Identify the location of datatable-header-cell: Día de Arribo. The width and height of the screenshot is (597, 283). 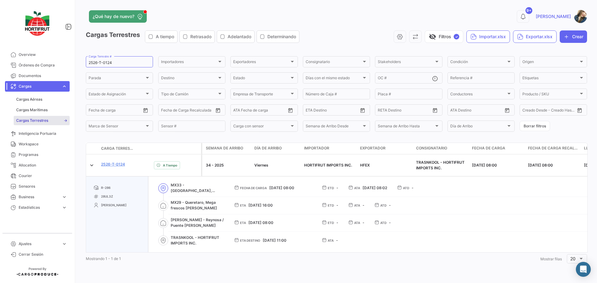
(277, 149).